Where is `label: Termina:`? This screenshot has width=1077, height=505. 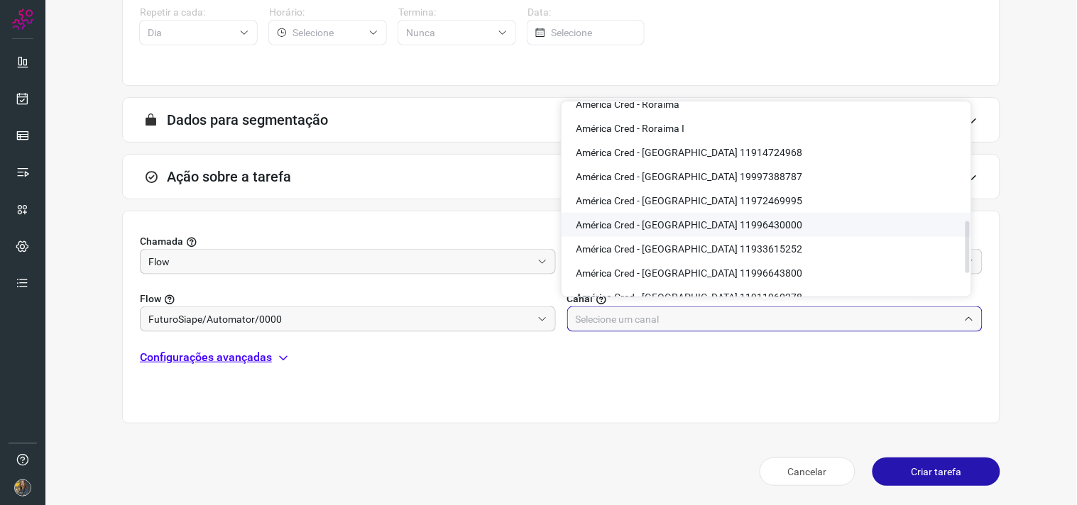
label: Termina: is located at coordinates (457, 12).